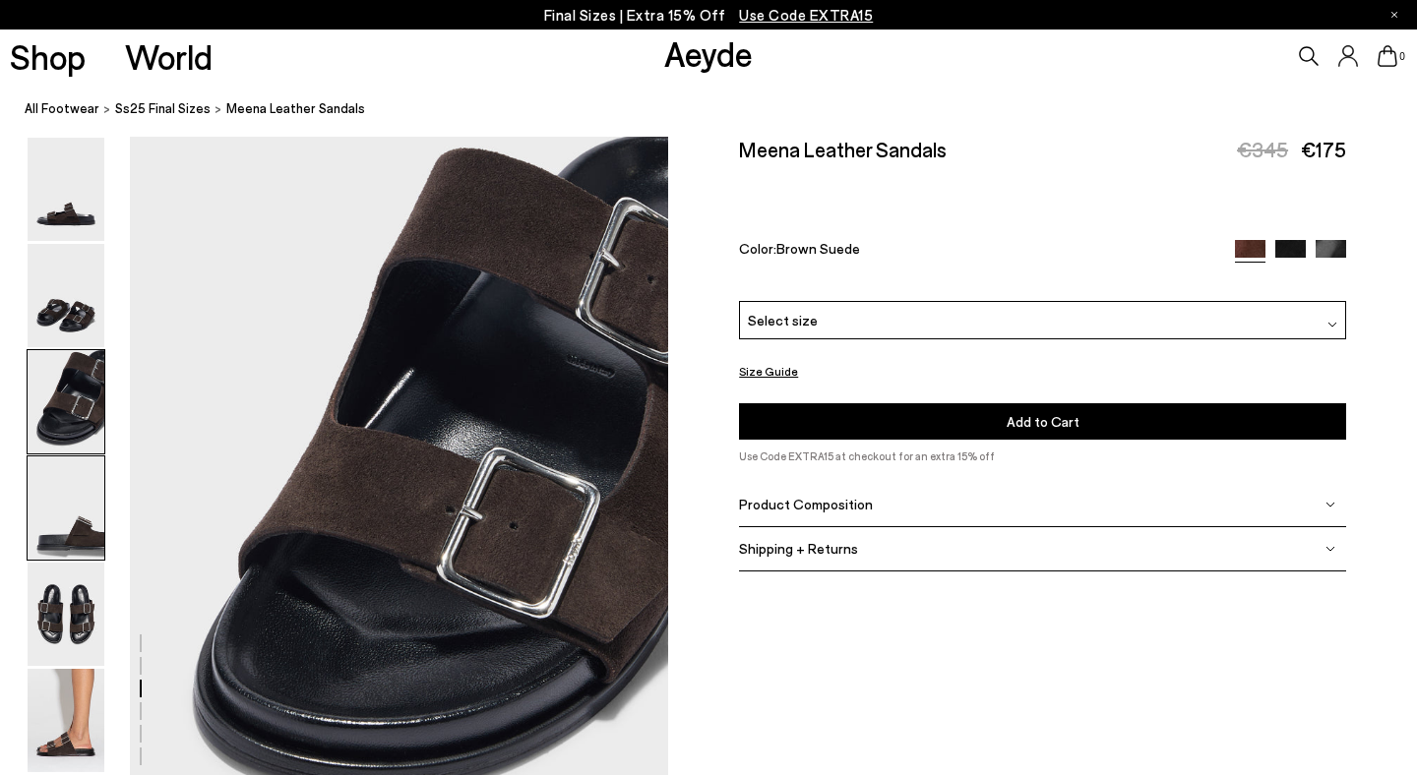 The width and height of the screenshot is (1417, 775). What do you see at coordinates (47, 56) in the screenshot?
I see `a: Shop` at bounding box center [47, 56].